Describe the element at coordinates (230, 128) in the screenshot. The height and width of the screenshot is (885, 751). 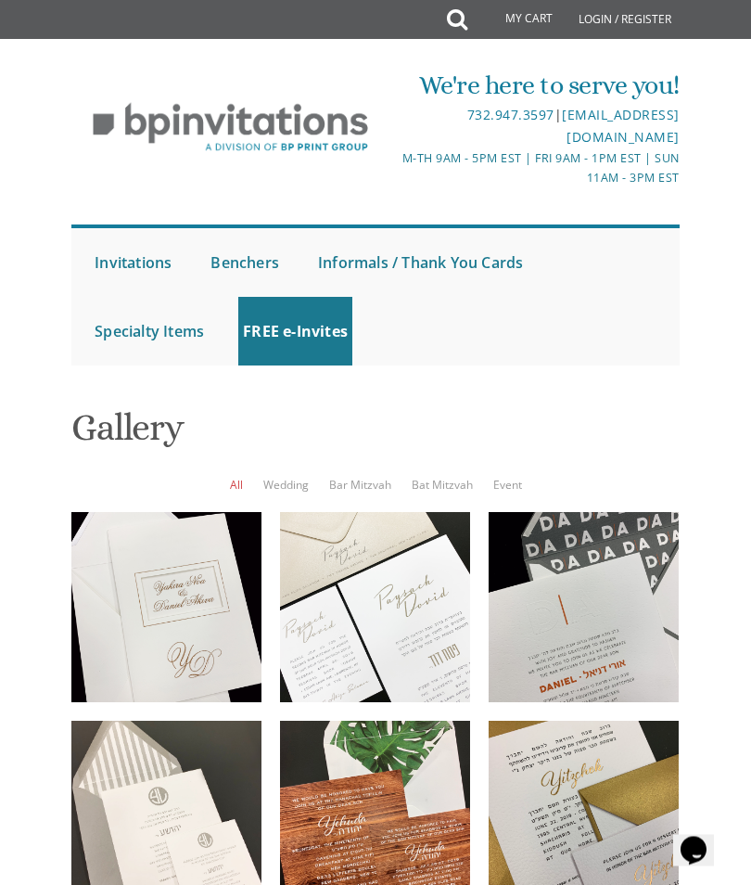
I see `img: BP Invitation Loft` at that location.